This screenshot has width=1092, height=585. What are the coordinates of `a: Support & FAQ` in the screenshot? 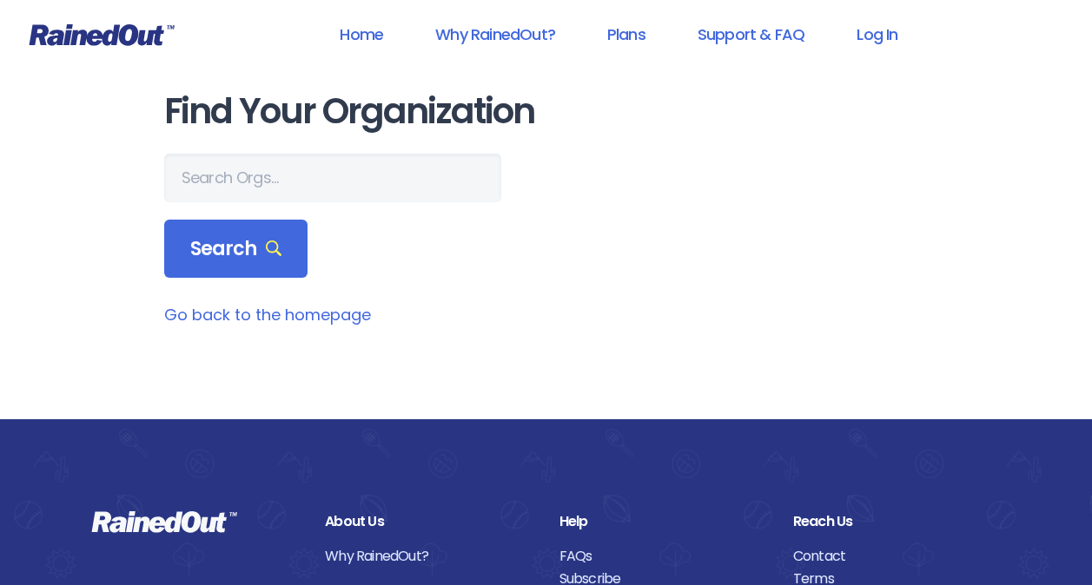 It's located at (750, 34).